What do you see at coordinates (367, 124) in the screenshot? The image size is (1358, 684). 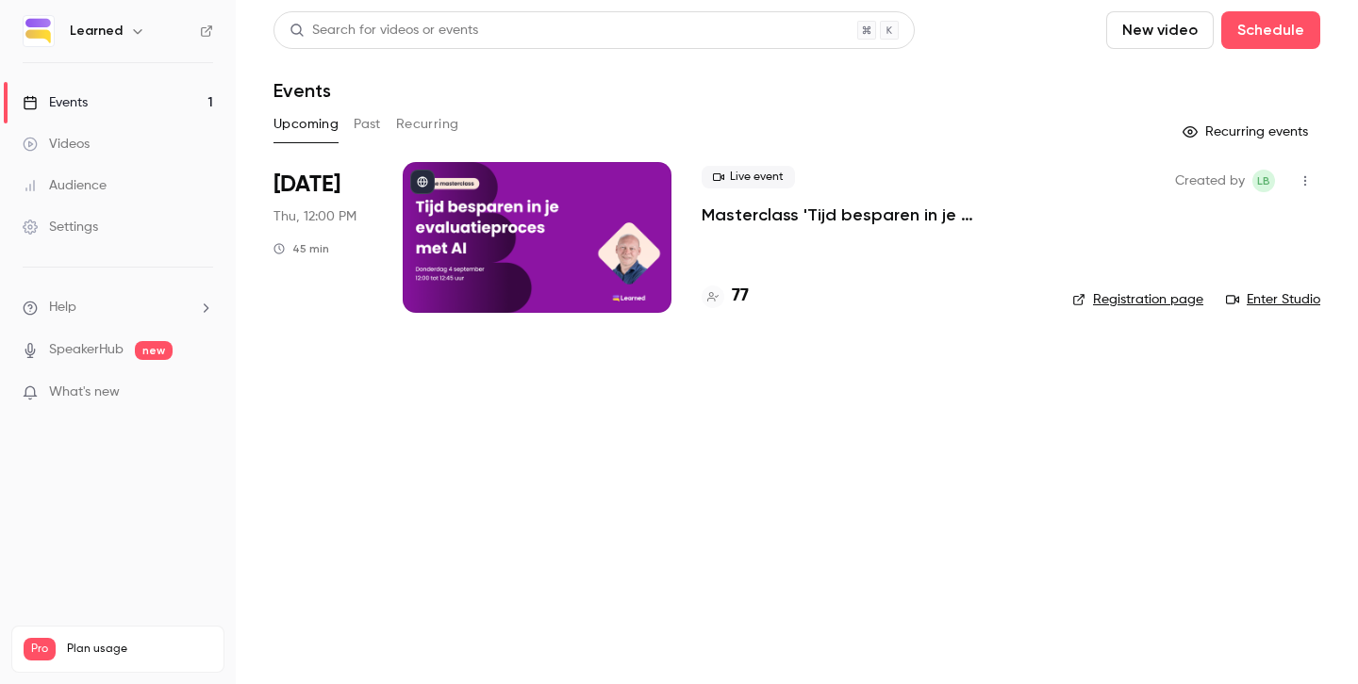 I see `button: Past` at bounding box center [367, 124].